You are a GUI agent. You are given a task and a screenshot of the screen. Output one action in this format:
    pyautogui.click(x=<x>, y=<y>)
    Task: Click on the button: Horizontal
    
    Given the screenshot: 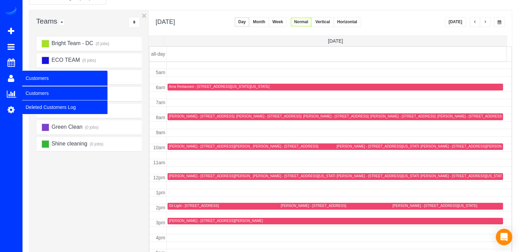 What is the action you would take?
    pyautogui.click(x=347, y=22)
    